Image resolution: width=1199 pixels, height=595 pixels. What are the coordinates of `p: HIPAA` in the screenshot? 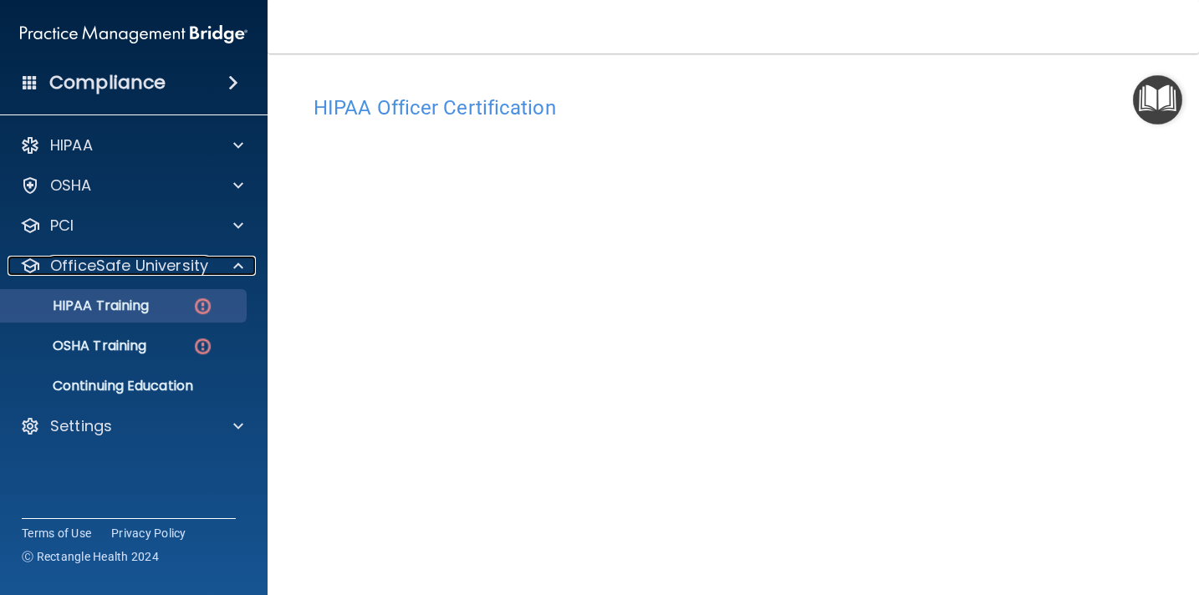 It's located at (71, 145).